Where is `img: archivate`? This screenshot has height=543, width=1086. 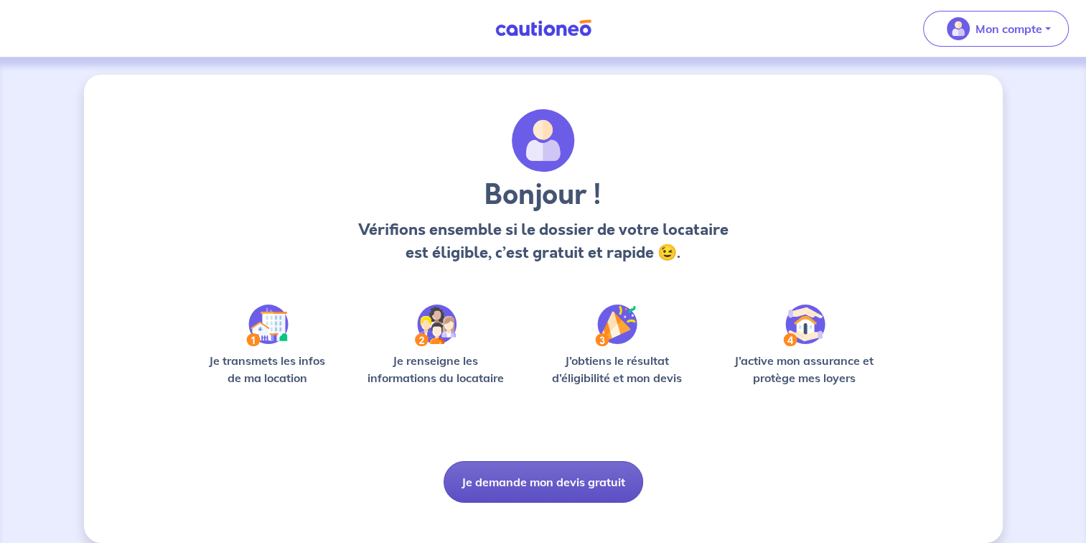 img: archivate is located at coordinates (543, 141).